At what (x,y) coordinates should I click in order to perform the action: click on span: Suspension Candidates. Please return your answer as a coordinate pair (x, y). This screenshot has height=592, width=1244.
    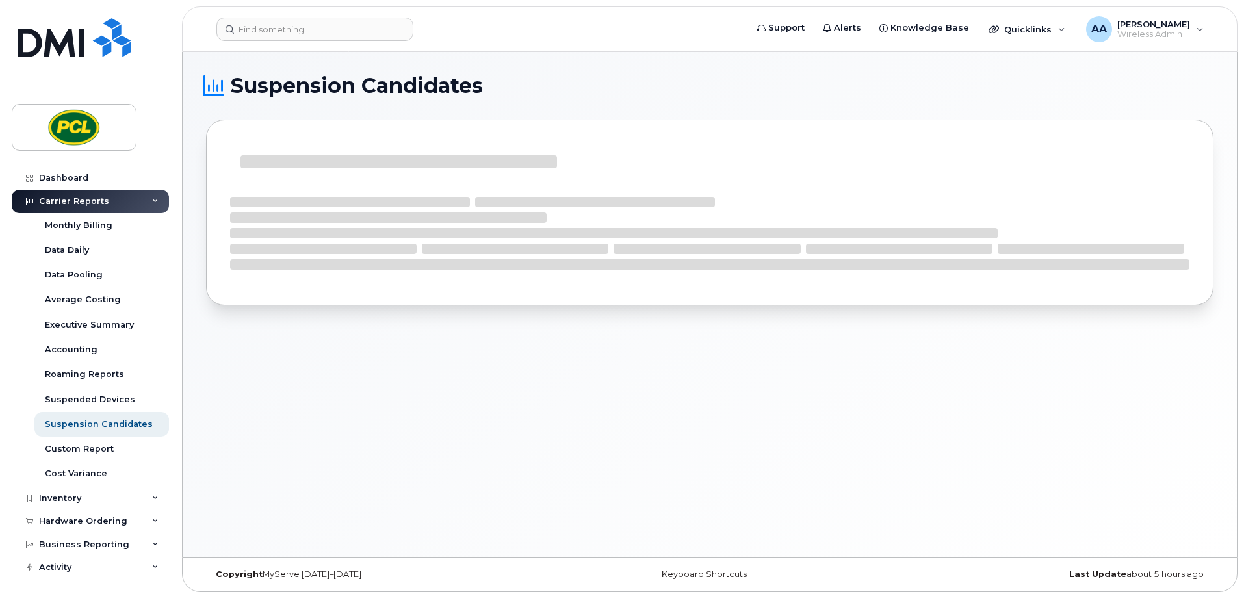
    Looking at the image, I should click on (357, 86).